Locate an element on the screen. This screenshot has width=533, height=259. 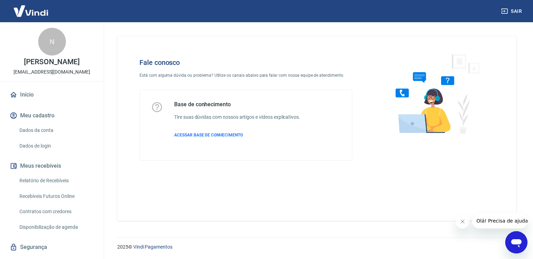
img: Fale conosco is located at coordinates (434, 93).